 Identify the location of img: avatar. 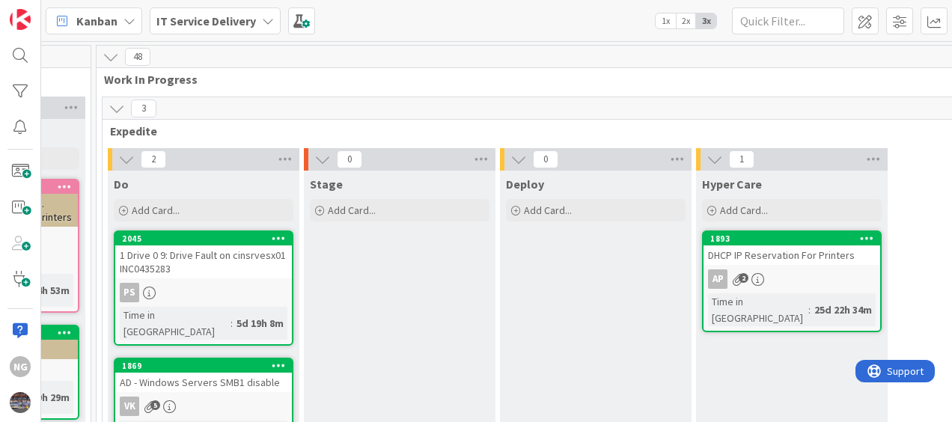
(20, 403).